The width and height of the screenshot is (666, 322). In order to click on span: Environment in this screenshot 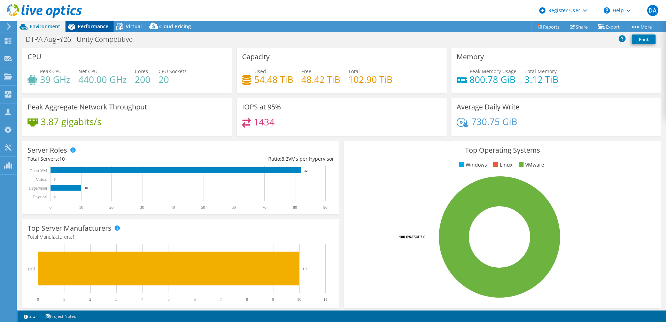, I will do `click(45, 26)`.